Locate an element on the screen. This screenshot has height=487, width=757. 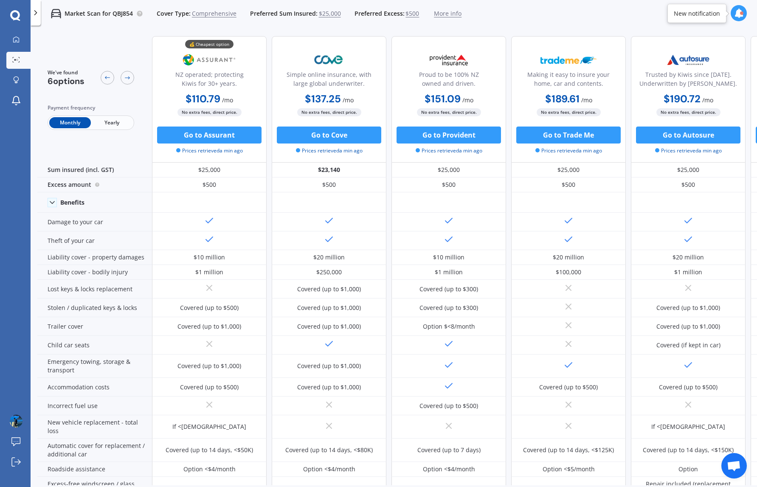
div: NZ operated; protecting Kiwis for 30+ years. is located at coordinates (209, 81).